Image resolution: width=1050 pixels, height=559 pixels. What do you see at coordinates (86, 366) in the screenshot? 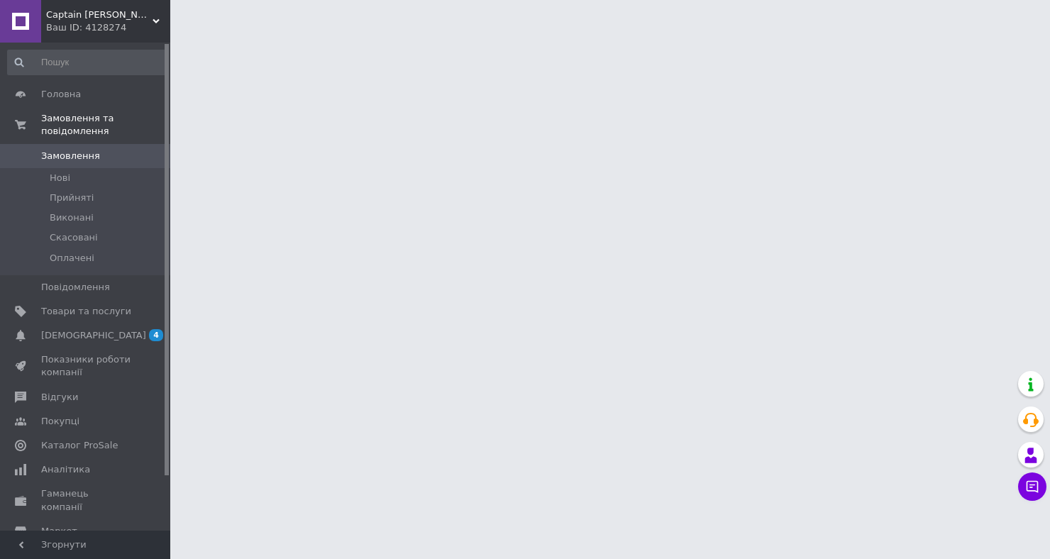
I see `span: Показники роботи компанії` at bounding box center [86, 366].